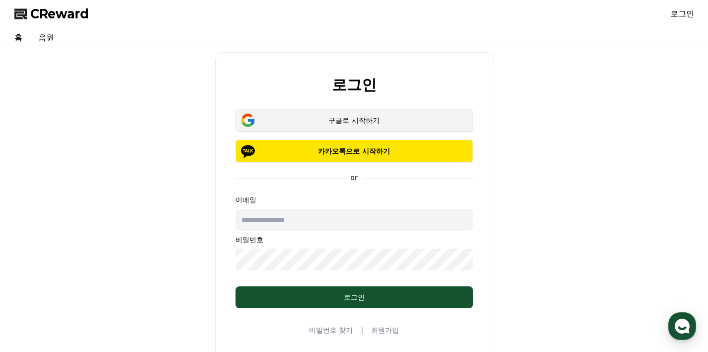 The width and height of the screenshot is (708, 352). I want to click on a: 로그인, so click(682, 14).